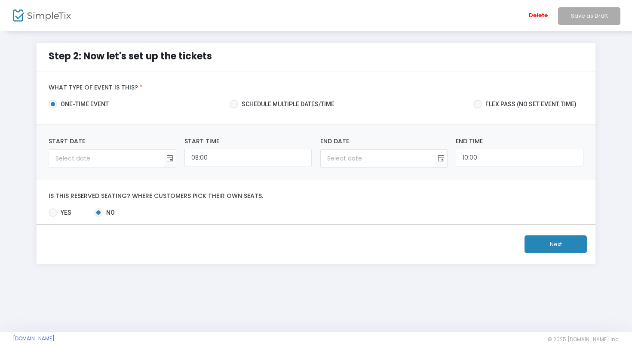 The width and height of the screenshot is (632, 358). Describe the element at coordinates (519, 158) in the screenshot. I see `input: End Time` at that location.